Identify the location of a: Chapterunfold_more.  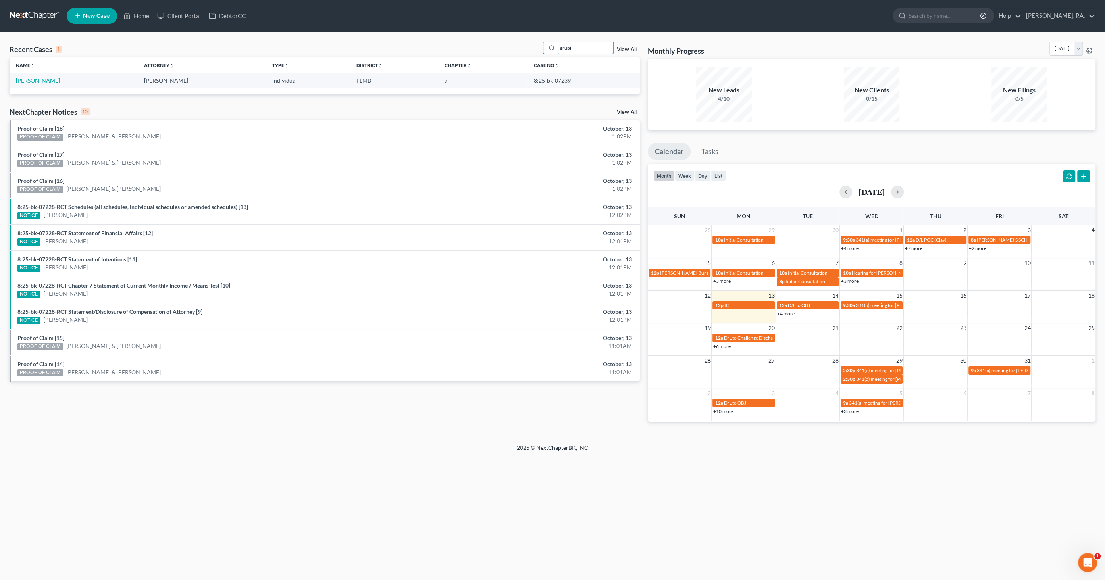
(458, 65).